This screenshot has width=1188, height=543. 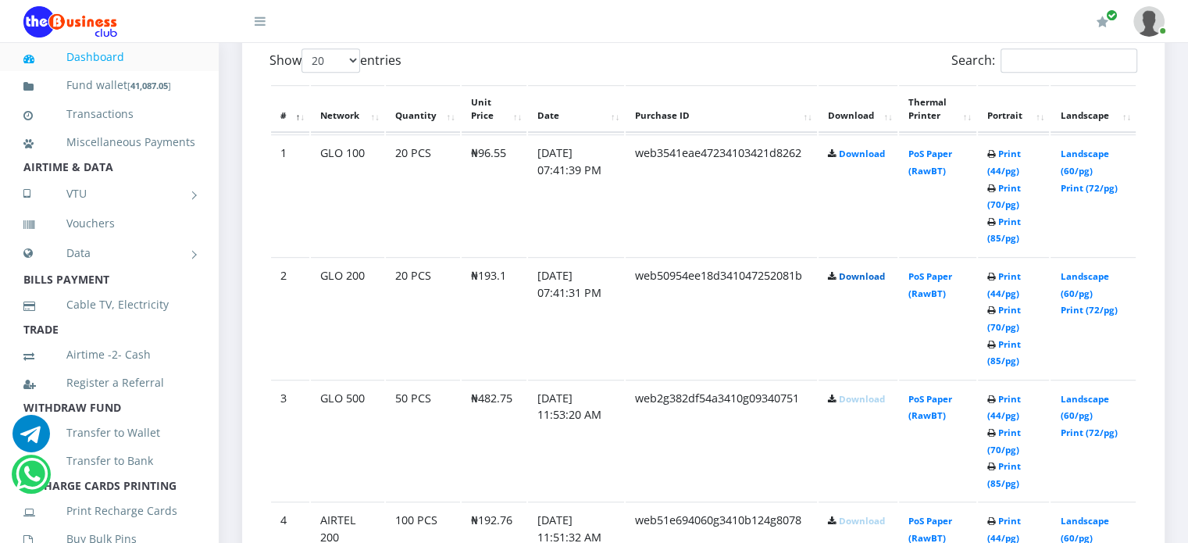 What do you see at coordinates (1093, 109) in the screenshot?
I see `th: Landscape: activate to sort column ascending` at bounding box center [1093, 109].